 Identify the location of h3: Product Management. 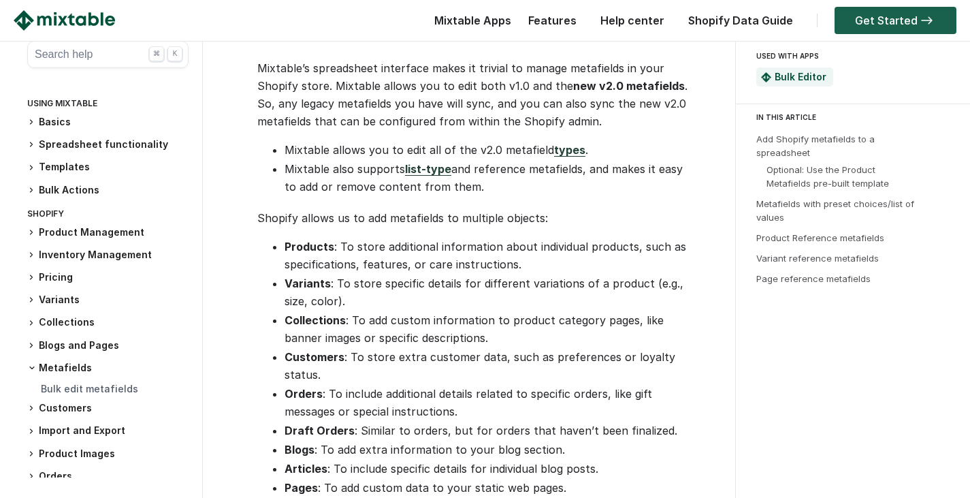
(108, 232).